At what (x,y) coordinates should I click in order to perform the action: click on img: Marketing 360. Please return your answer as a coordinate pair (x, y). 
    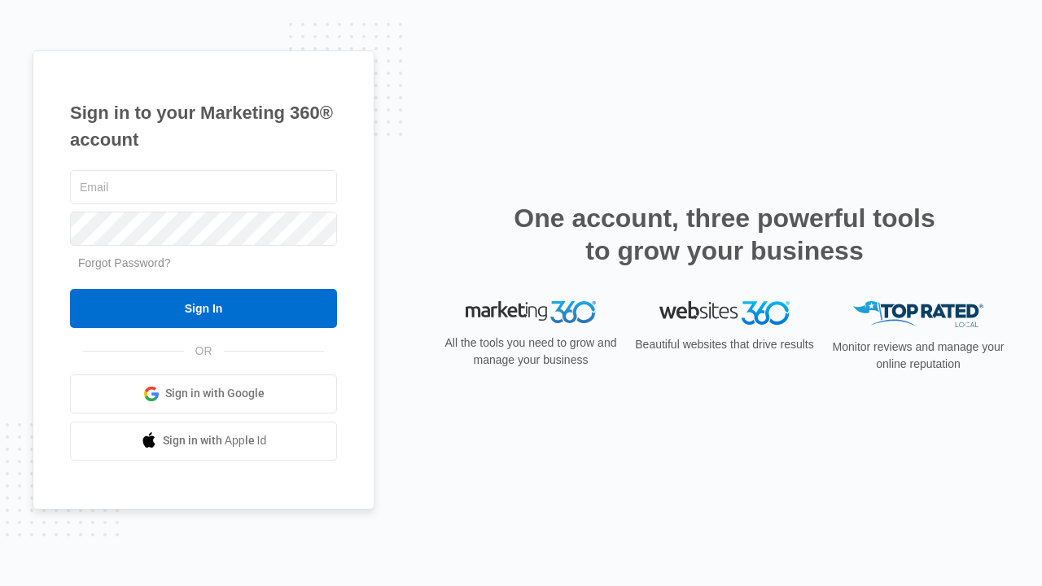
    Looking at the image, I should click on (531, 313).